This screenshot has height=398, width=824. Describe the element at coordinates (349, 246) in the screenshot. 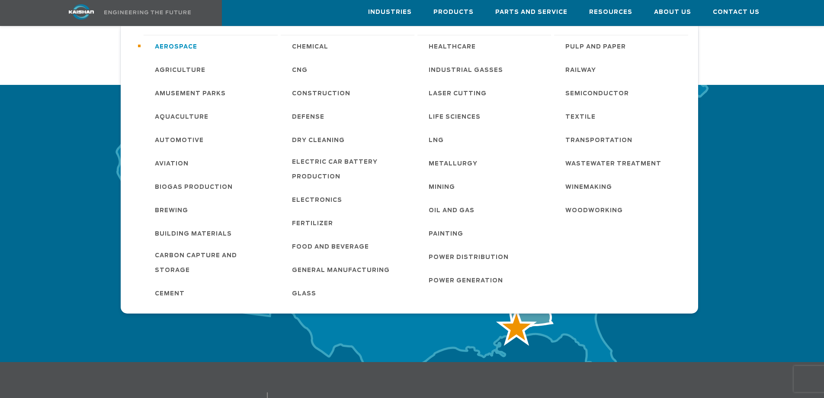

I see `a: Food and Beverage` at that location.